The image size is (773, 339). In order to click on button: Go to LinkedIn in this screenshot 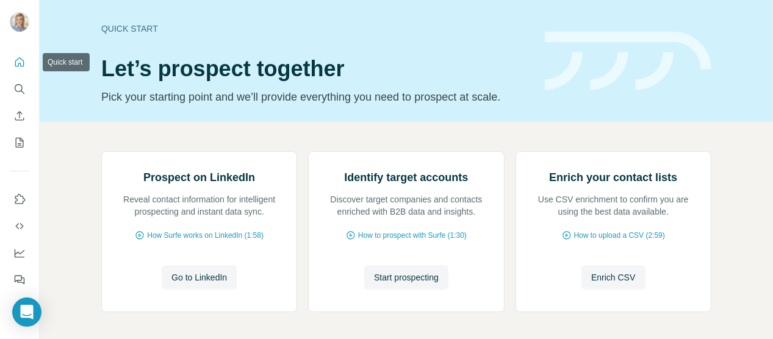, I will do `click(199, 277)`.